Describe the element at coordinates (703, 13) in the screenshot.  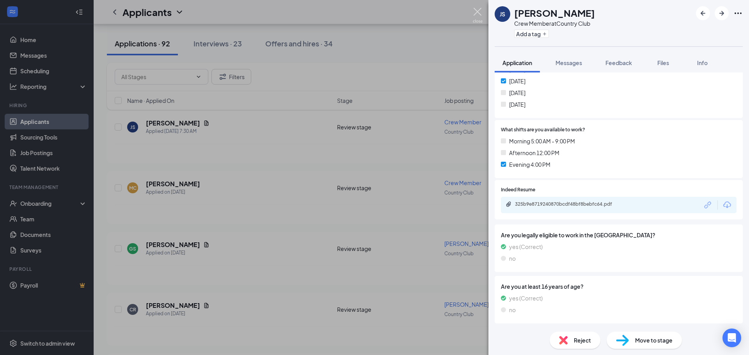
I see `button: ArrowLeftNew` at that location.